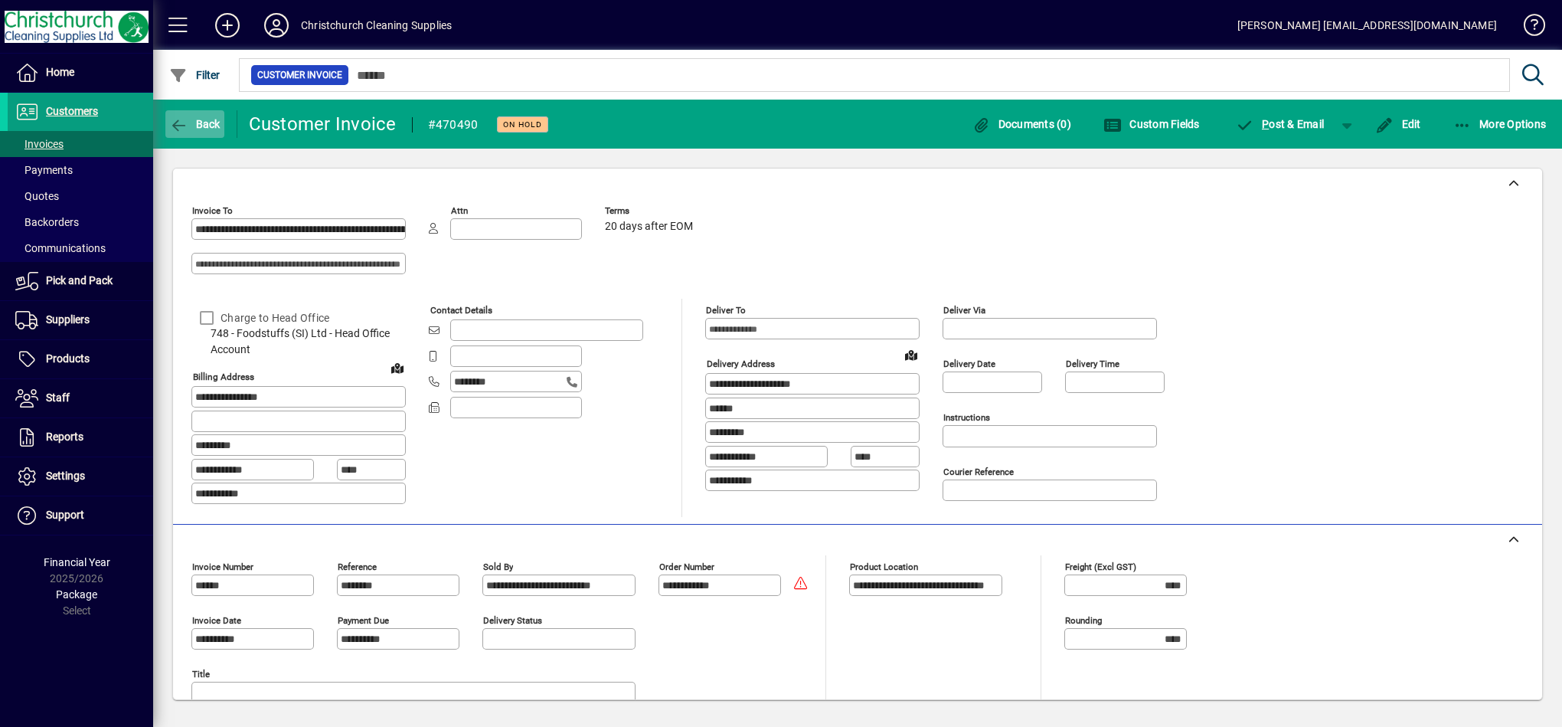 The height and width of the screenshot is (727, 1562). What do you see at coordinates (227, 25) in the screenshot?
I see `button: Add` at bounding box center [227, 25].